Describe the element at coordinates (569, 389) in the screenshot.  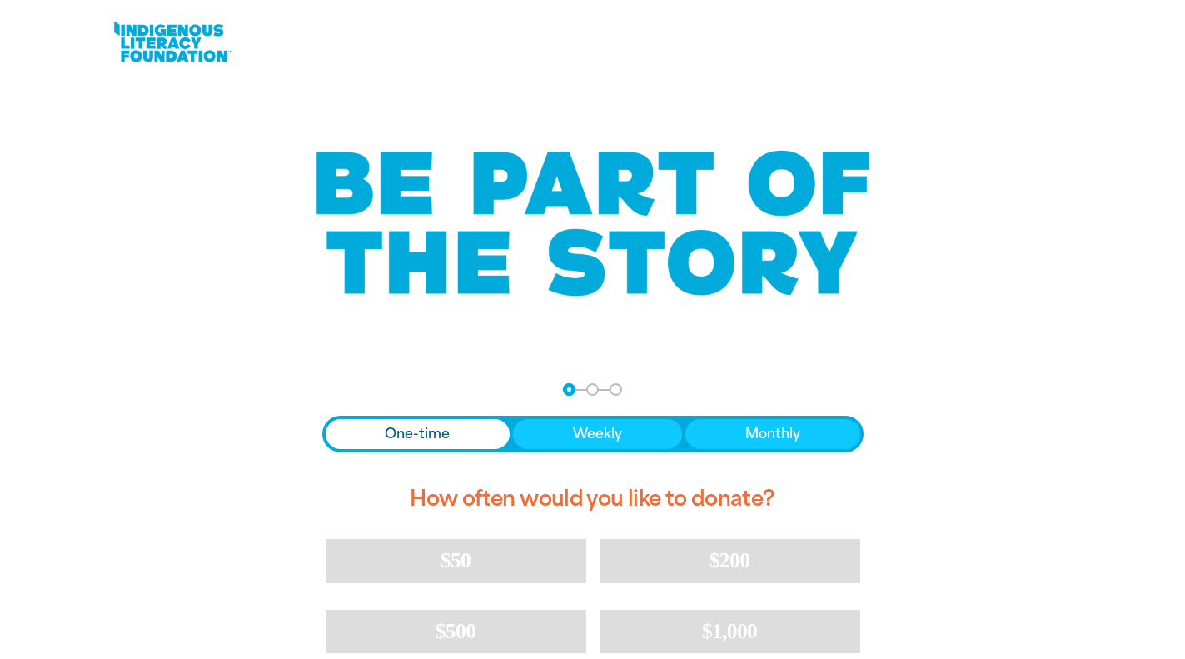
I see `button: Navigate to step 1 of 3 to enter your donation amount` at that location.